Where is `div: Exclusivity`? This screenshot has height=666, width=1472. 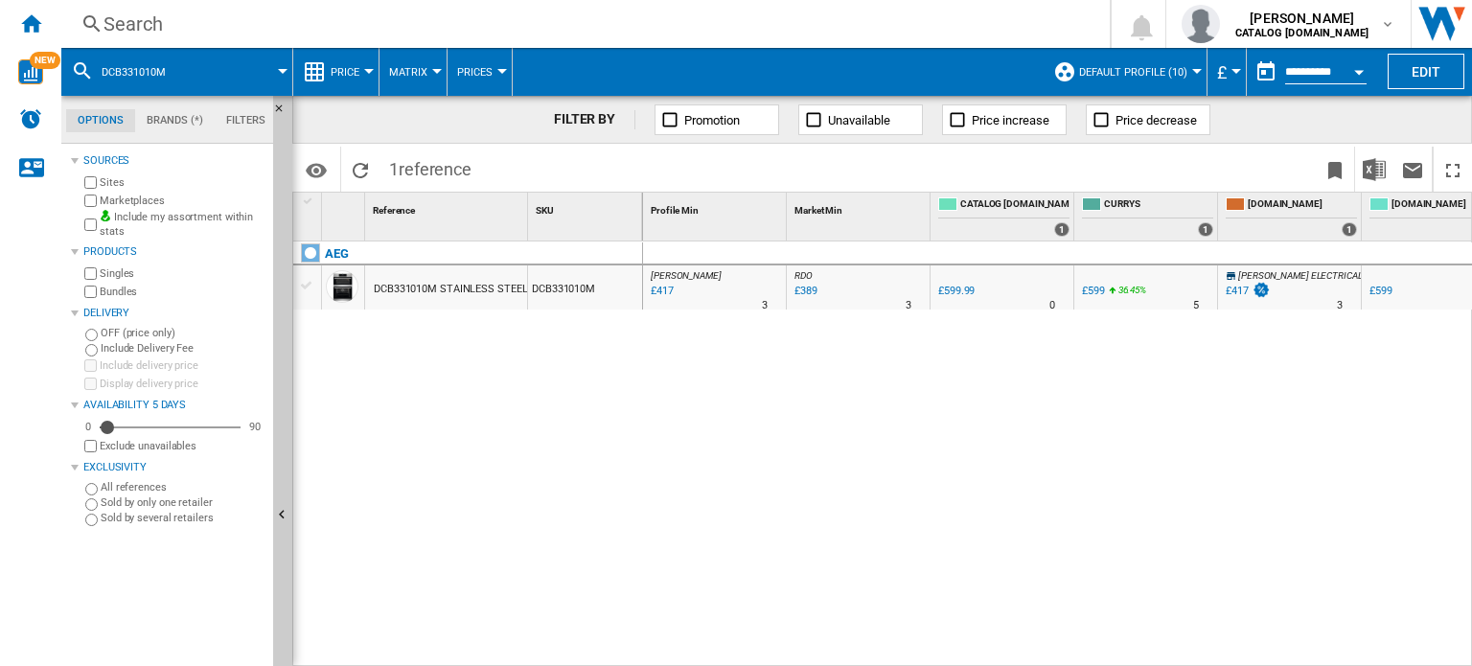 div: Exclusivity is located at coordinates (174, 468).